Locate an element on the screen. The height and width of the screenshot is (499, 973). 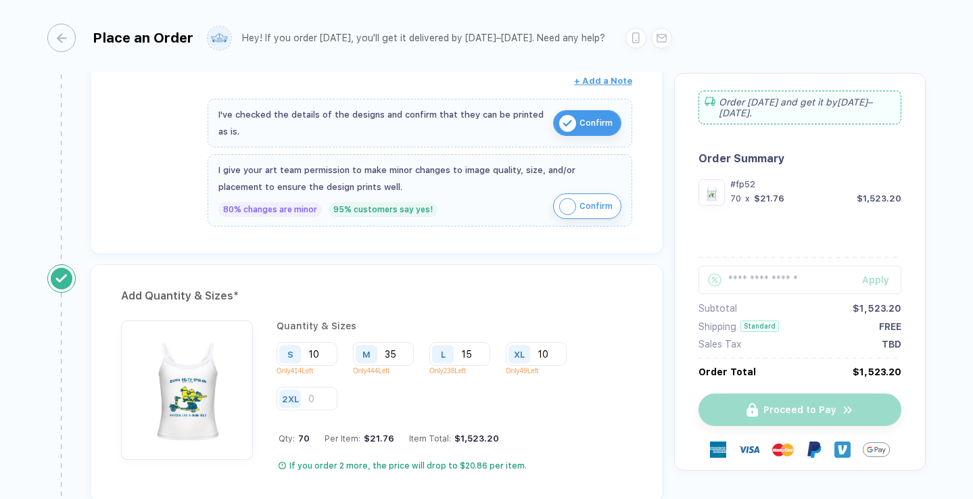
div: TBD is located at coordinates (891, 344).